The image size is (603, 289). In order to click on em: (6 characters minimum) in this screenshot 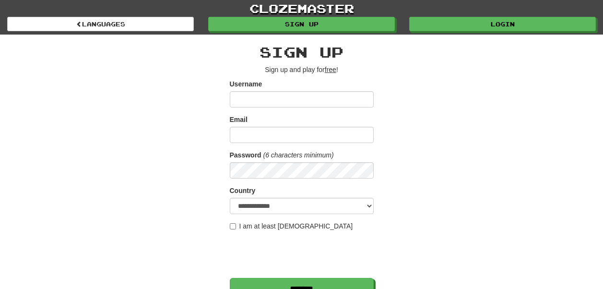, I will do `click(298, 155)`.